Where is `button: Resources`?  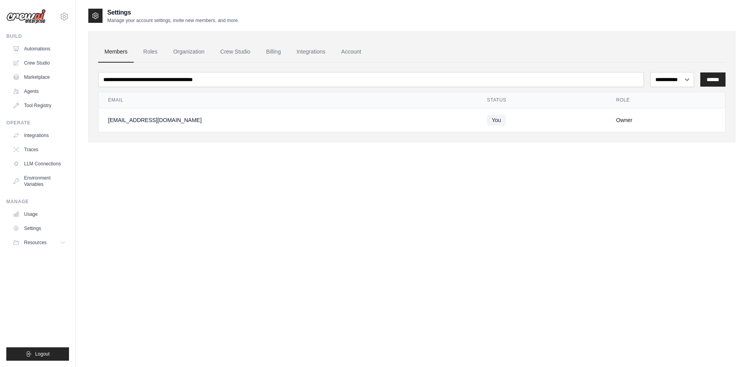 button: Resources is located at coordinates (39, 243).